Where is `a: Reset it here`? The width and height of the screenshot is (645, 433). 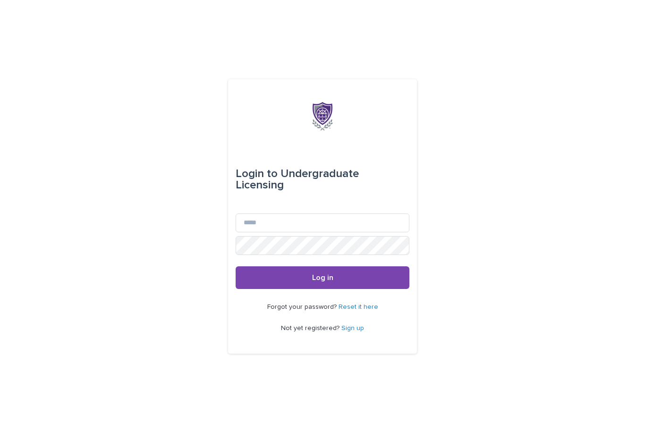 a: Reset it here is located at coordinates (358, 307).